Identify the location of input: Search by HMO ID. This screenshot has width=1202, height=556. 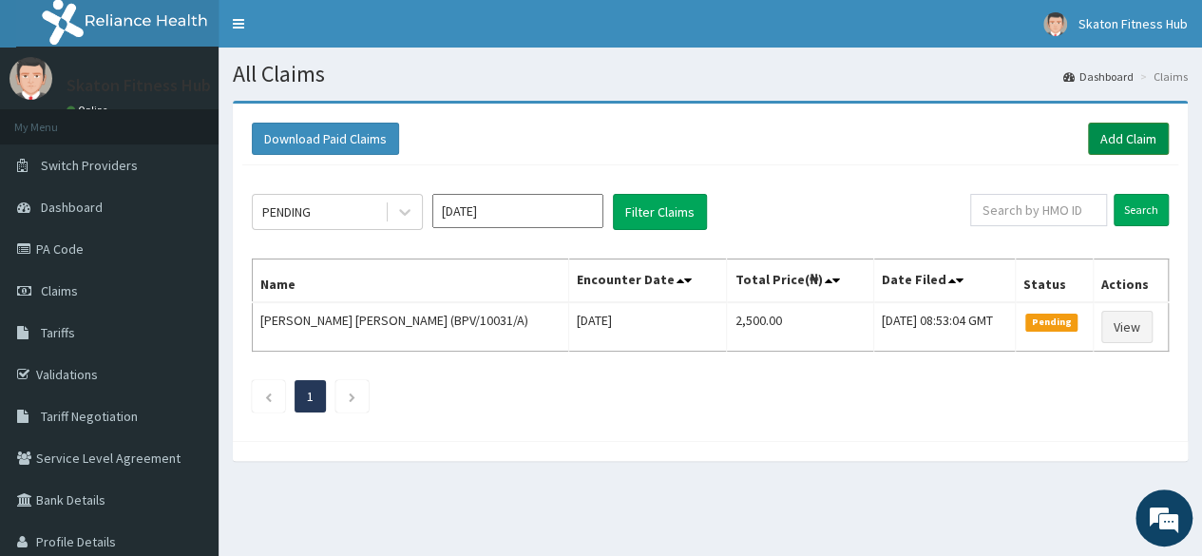
(1038, 210).